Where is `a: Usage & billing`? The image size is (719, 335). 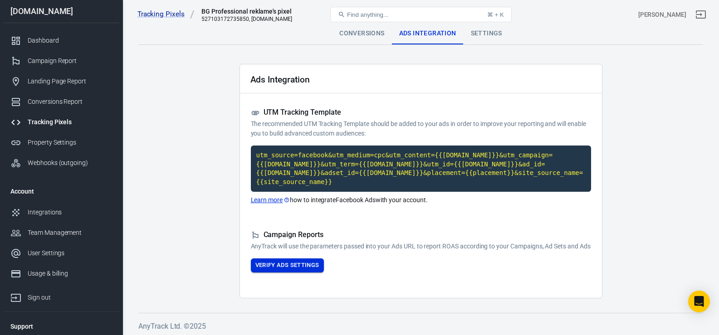 a: Usage & billing is located at coordinates (61, 274).